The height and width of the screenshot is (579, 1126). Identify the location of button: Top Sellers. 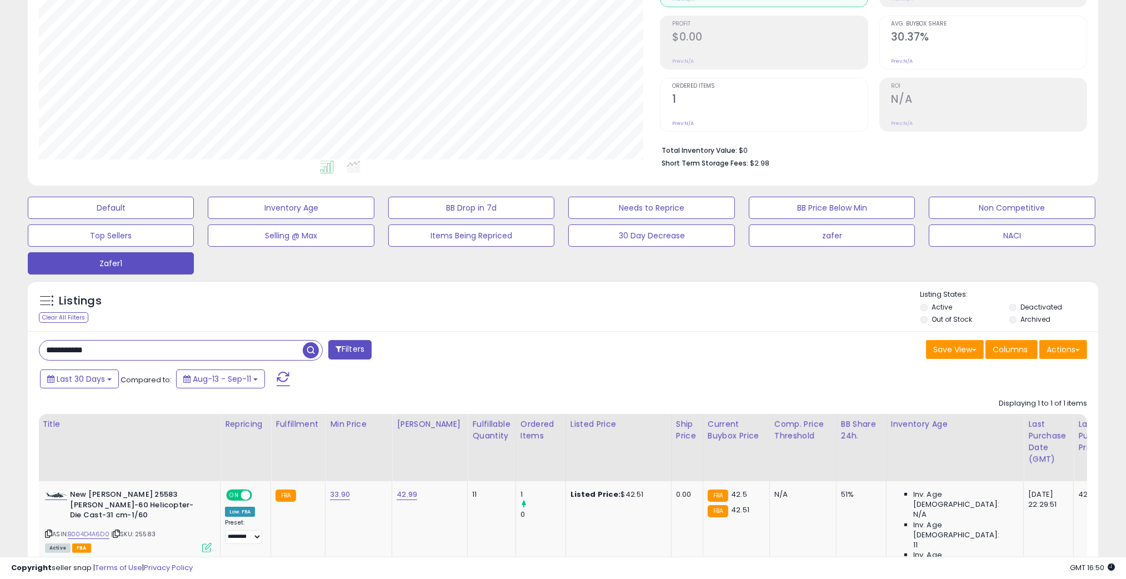
(111, 236).